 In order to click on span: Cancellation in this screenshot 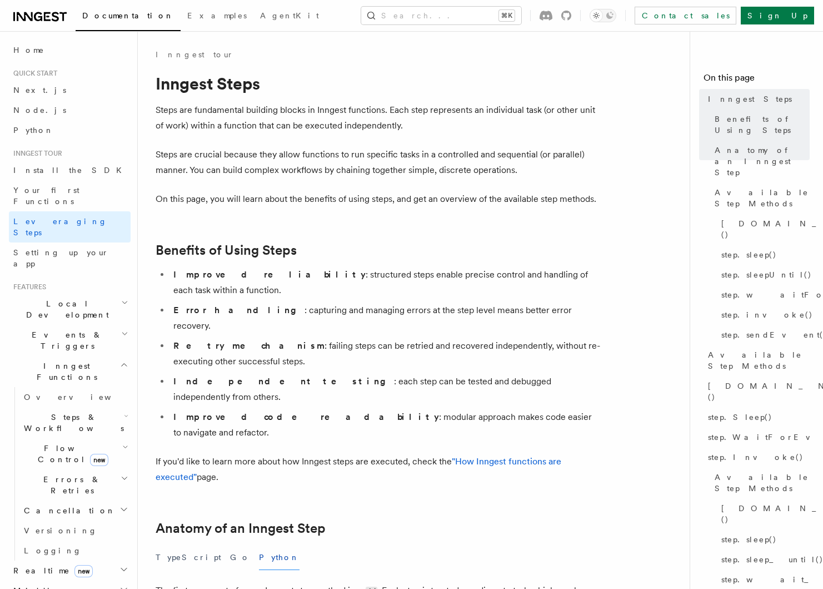, I will do `click(67, 510)`.